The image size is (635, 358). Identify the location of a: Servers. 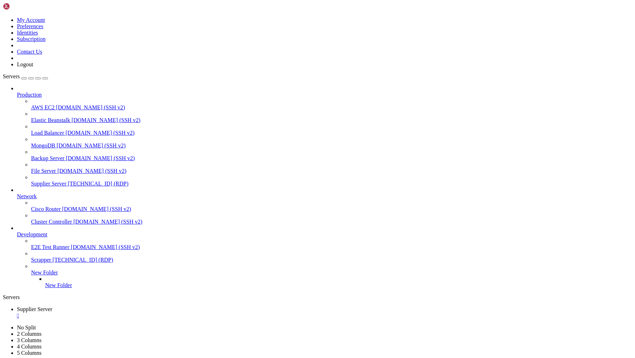
(25, 76).